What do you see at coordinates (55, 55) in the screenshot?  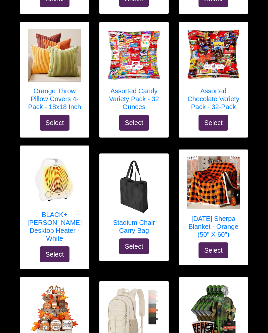 I see `img: Orange Throw Pillow Covers 4-Pack - 18x18 Inch` at bounding box center [55, 55].